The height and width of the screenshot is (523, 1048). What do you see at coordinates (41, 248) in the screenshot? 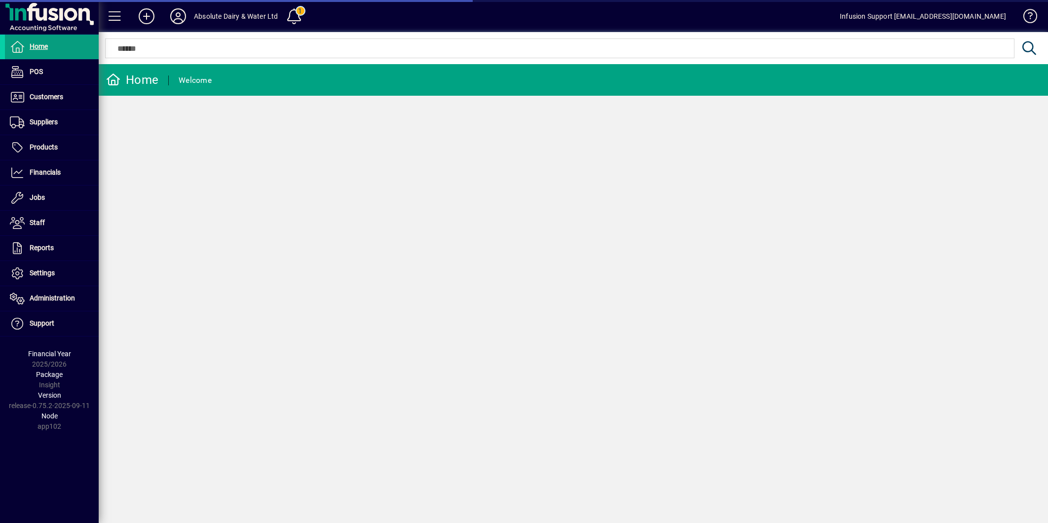
I see `span: Reports` at bounding box center [41, 248].